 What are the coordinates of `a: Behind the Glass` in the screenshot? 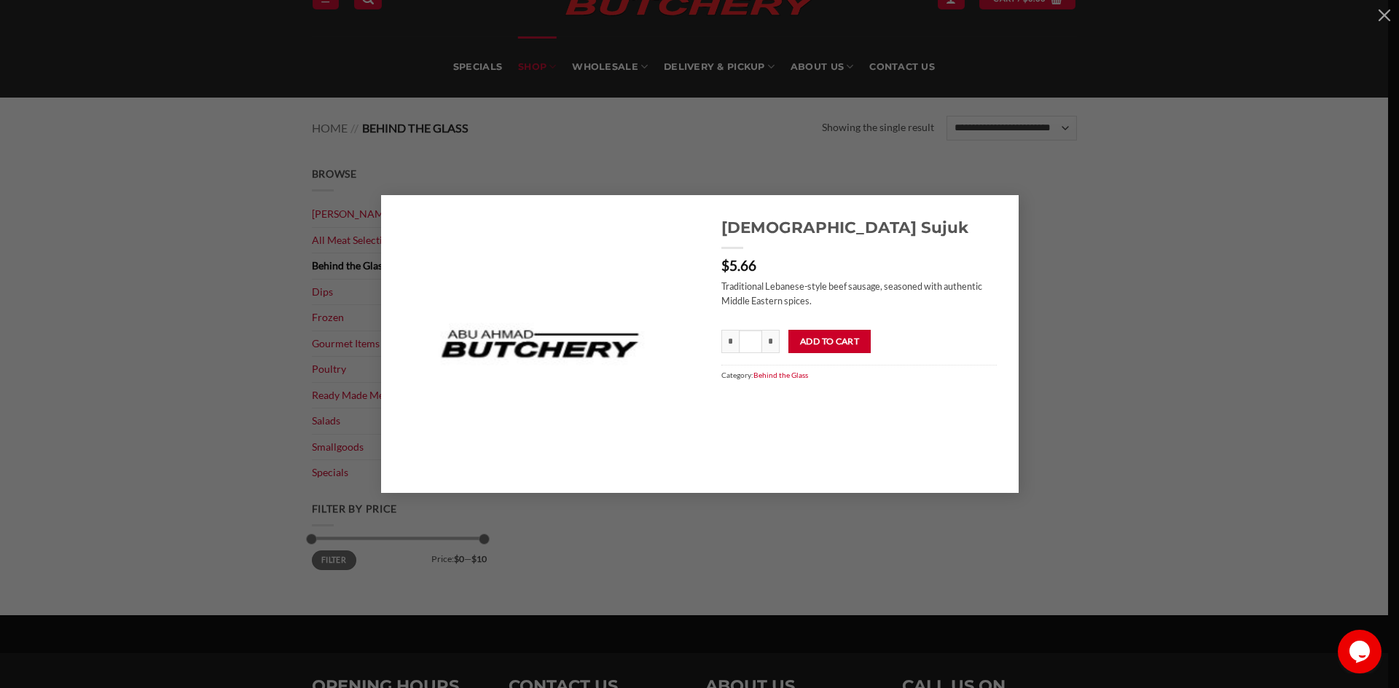 It's located at (780, 375).